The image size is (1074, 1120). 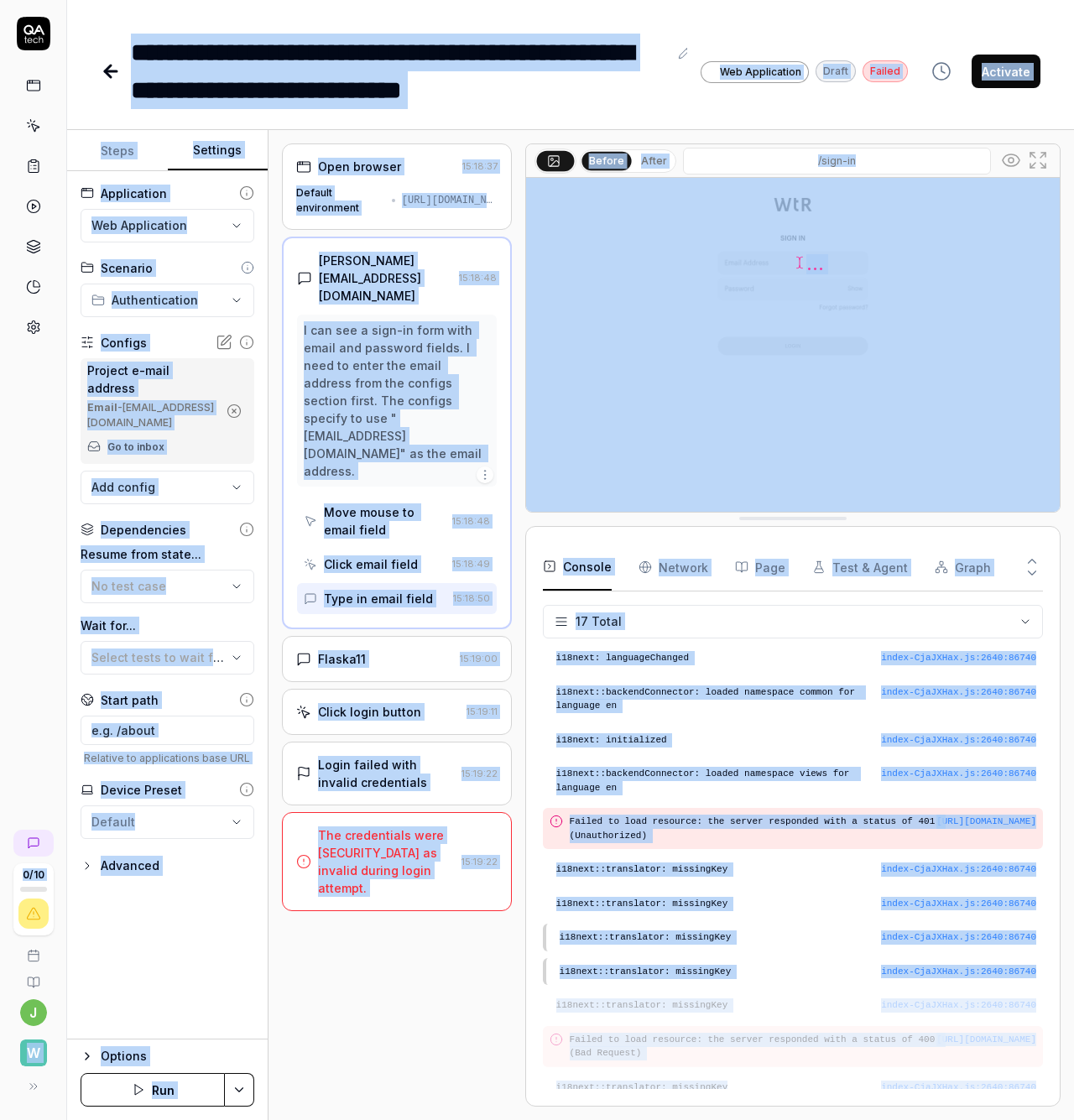 What do you see at coordinates (673, 567) in the screenshot?
I see `button: Network` at bounding box center [673, 567].